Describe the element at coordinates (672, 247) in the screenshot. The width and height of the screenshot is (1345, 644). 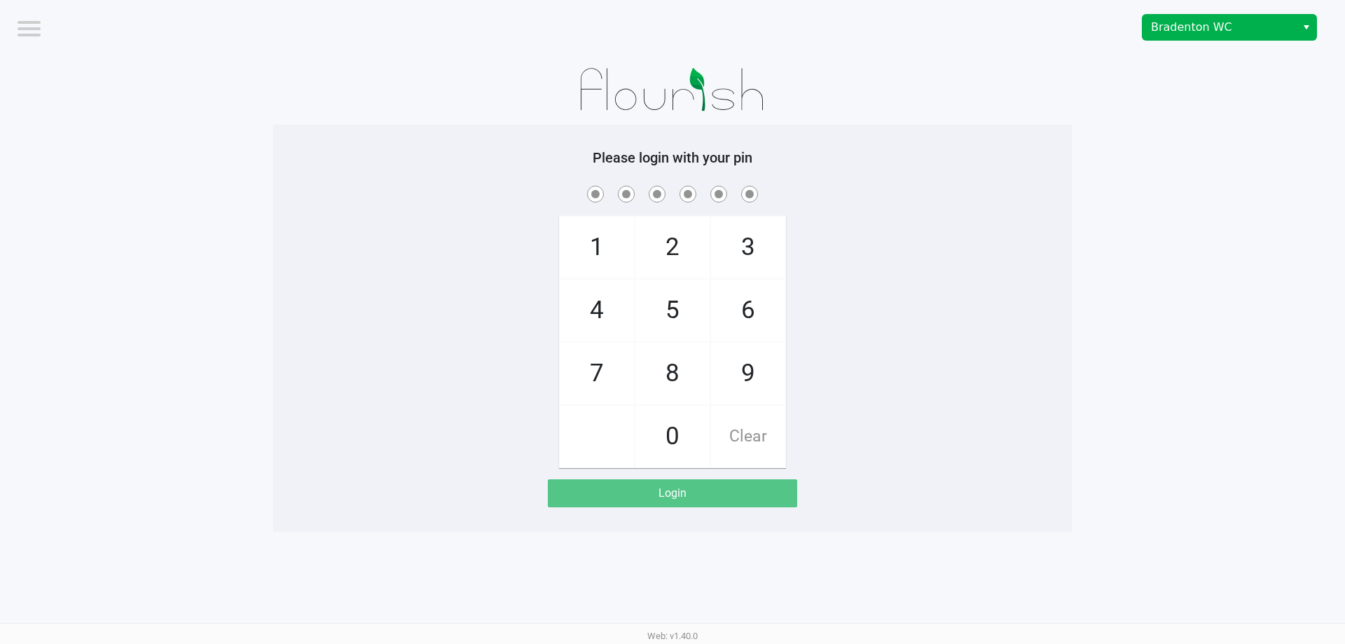
I see `span: 2` at that location.